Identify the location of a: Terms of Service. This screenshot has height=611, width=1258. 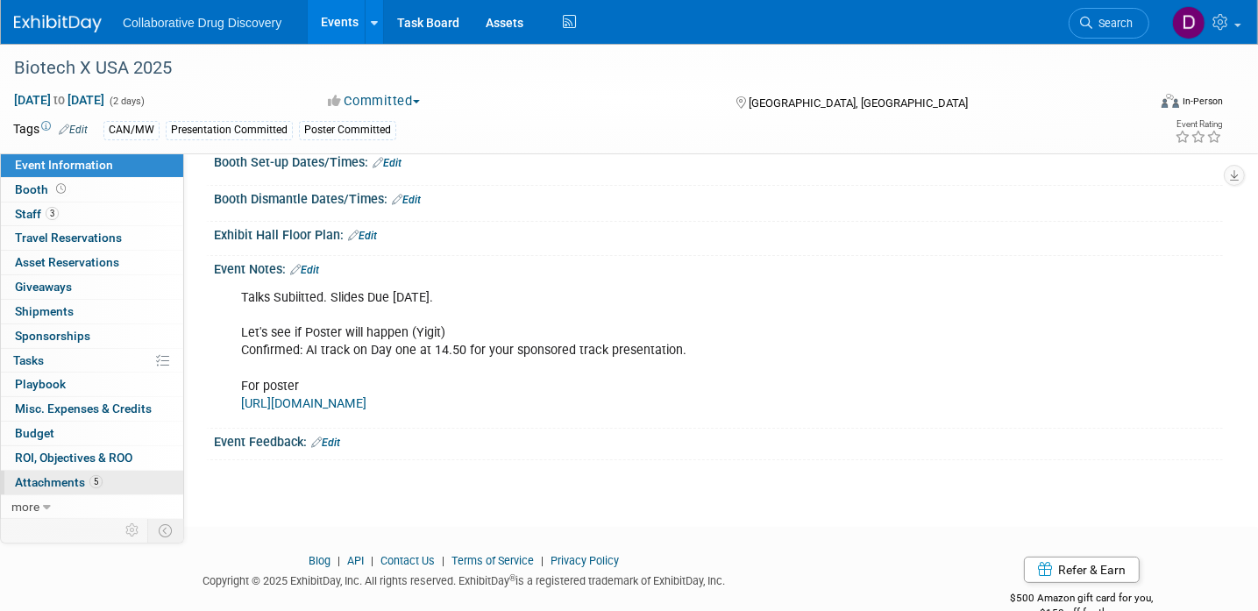
(493, 560).